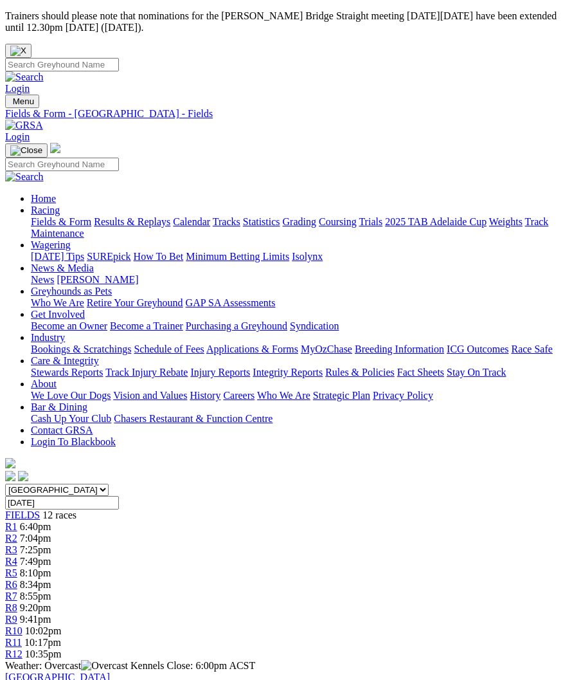 The image size is (563, 680). I want to click on a: ICG Outcomes, so click(478, 348).